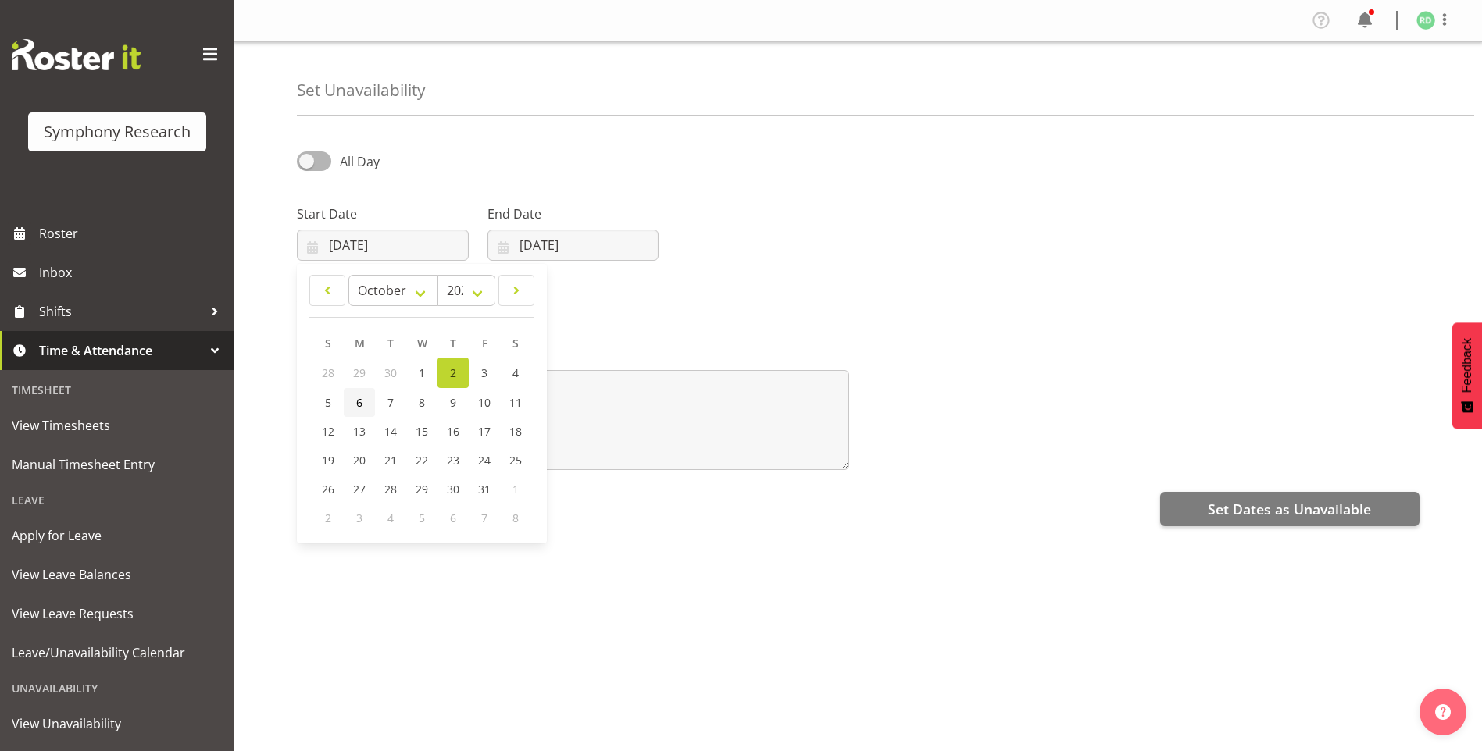 Image resolution: width=1482 pixels, height=751 pixels. What do you see at coordinates (359, 402) in the screenshot?
I see `a: 6` at bounding box center [359, 402].